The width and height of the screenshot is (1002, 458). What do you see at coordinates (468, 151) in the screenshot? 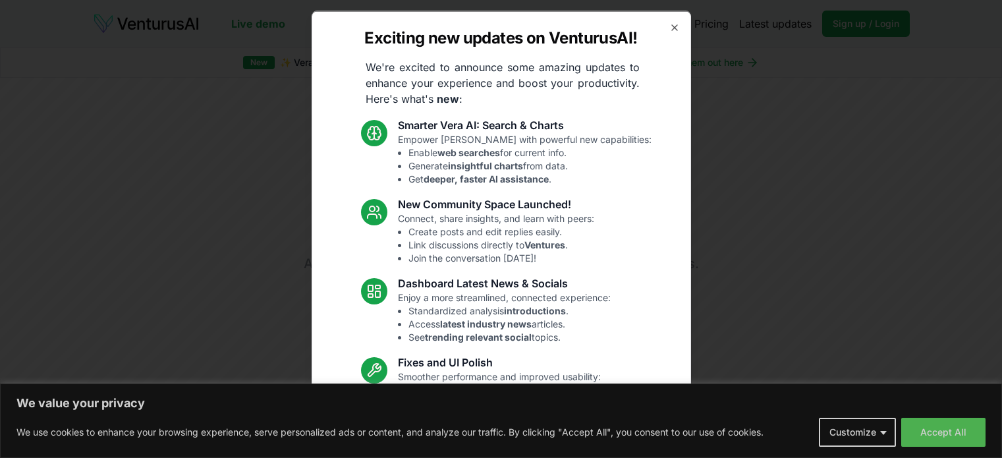
I see `strong: web searches` at bounding box center [468, 151].